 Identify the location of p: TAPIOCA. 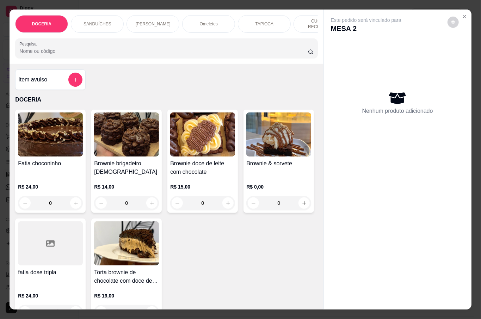
(264, 24).